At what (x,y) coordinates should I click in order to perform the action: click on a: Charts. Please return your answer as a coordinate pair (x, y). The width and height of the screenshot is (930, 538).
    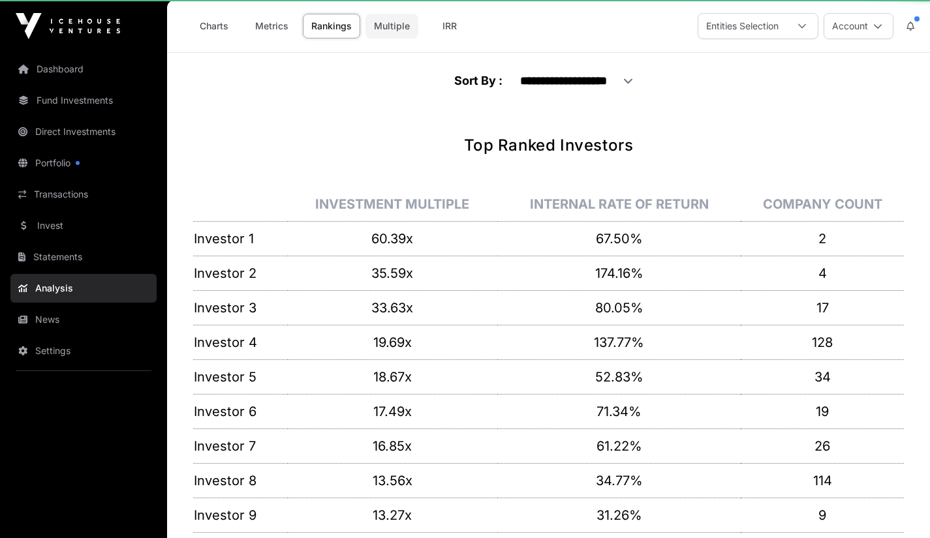
    Looking at the image, I should click on (214, 26).